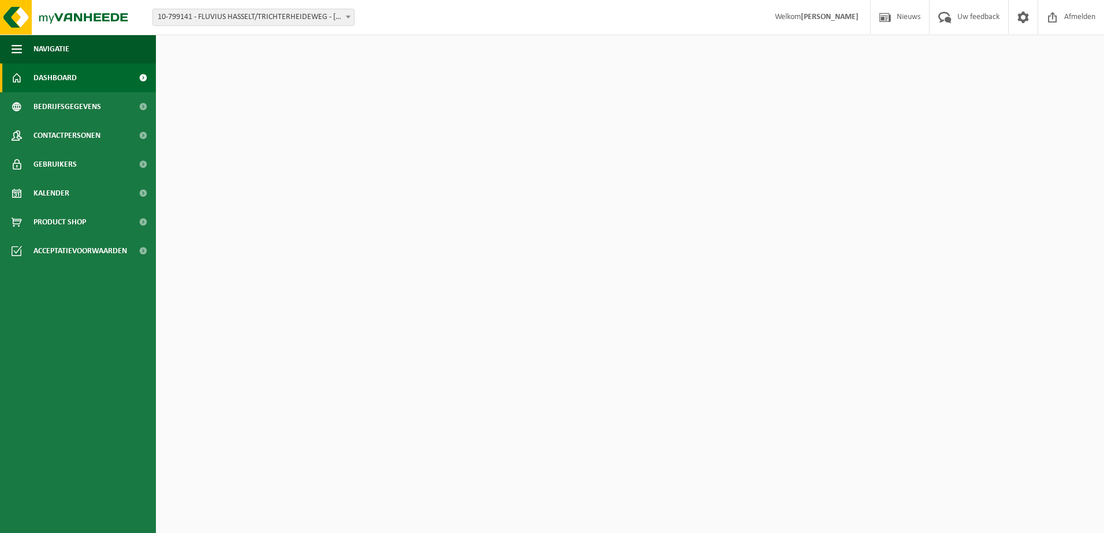  What do you see at coordinates (51, 49) in the screenshot?
I see `span: Navigatie` at bounding box center [51, 49].